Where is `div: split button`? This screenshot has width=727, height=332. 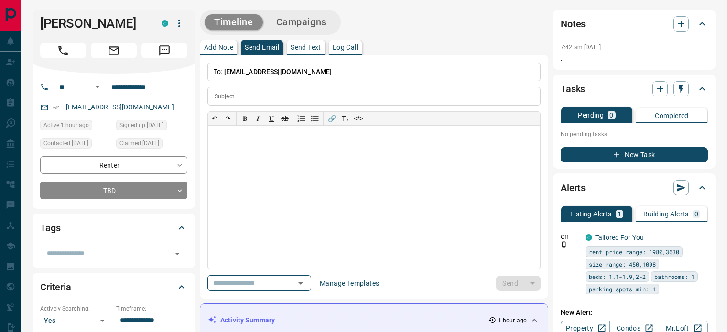 div: split button is located at coordinates (518, 283).